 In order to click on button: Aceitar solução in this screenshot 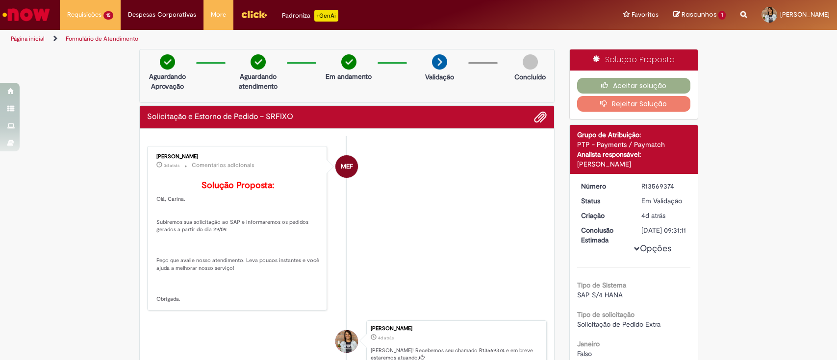, I will do `click(634, 86)`.